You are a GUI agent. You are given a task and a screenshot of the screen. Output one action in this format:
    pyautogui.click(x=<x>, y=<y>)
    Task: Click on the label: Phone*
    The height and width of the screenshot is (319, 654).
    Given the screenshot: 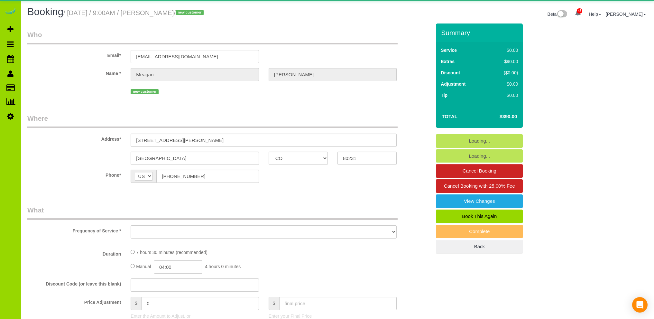 What is the action you would take?
    pyautogui.click(x=74, y=174)
    